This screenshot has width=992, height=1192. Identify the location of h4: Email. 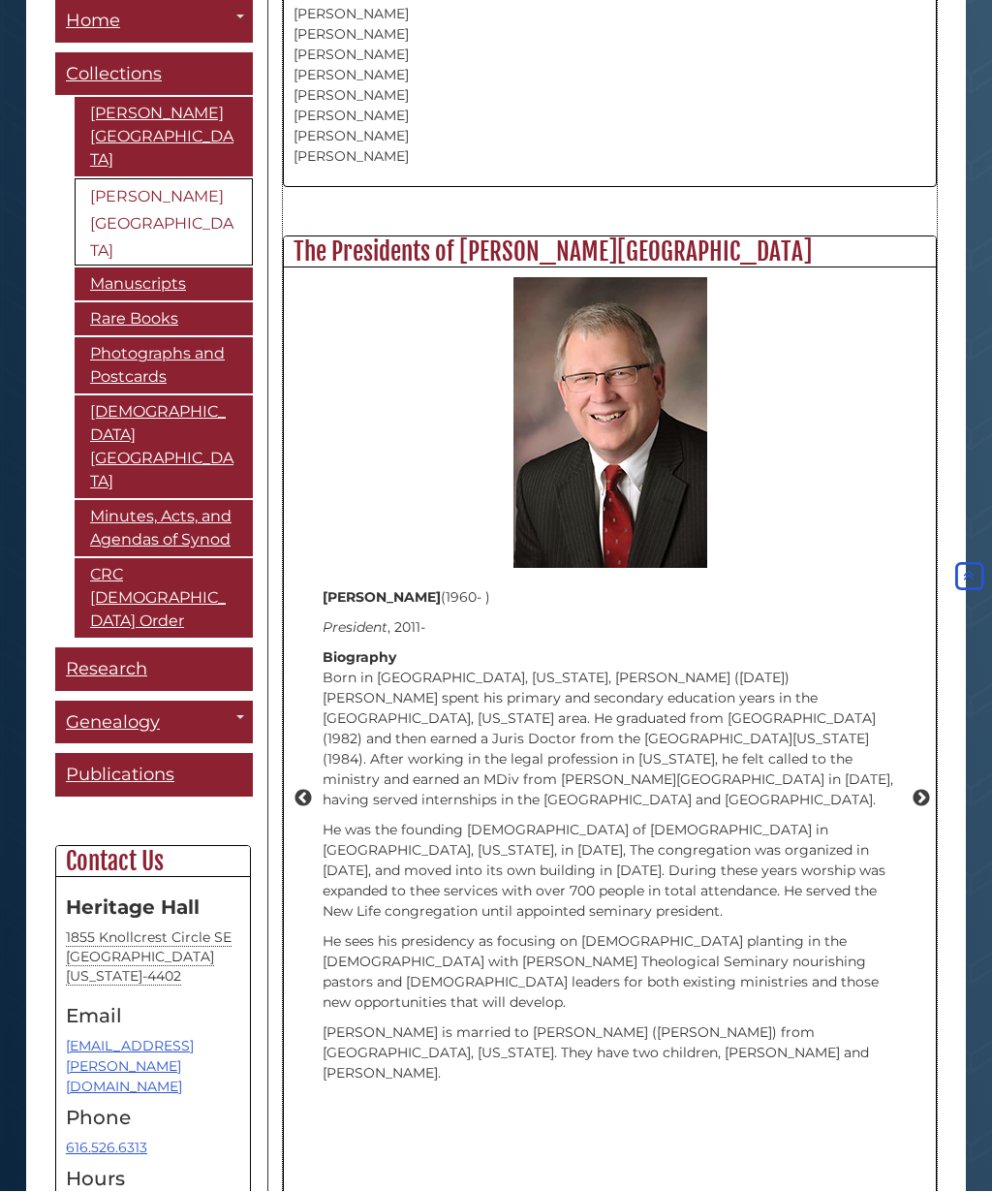
(153, 1016).